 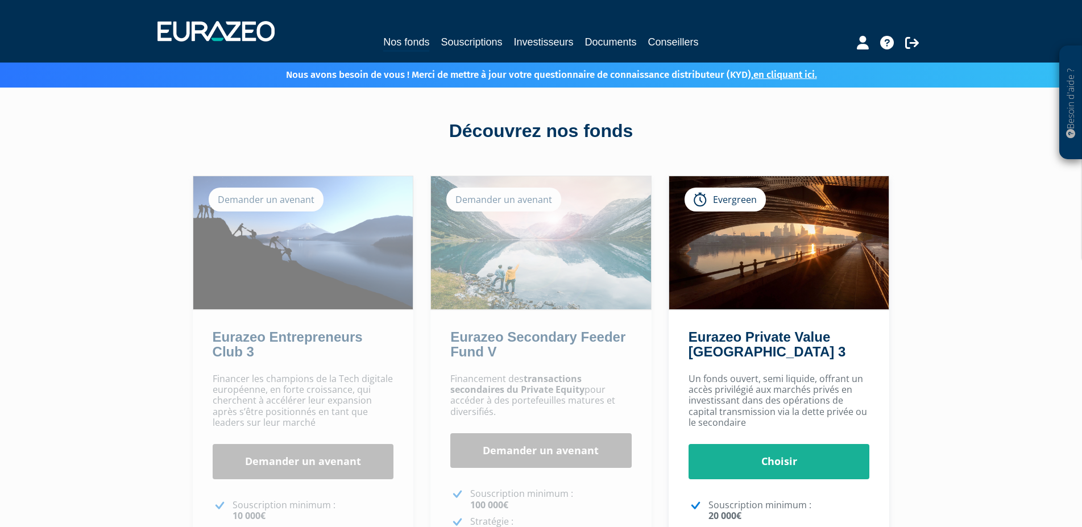 I want to click on div: Evergreen, so click(x=725, y=199).